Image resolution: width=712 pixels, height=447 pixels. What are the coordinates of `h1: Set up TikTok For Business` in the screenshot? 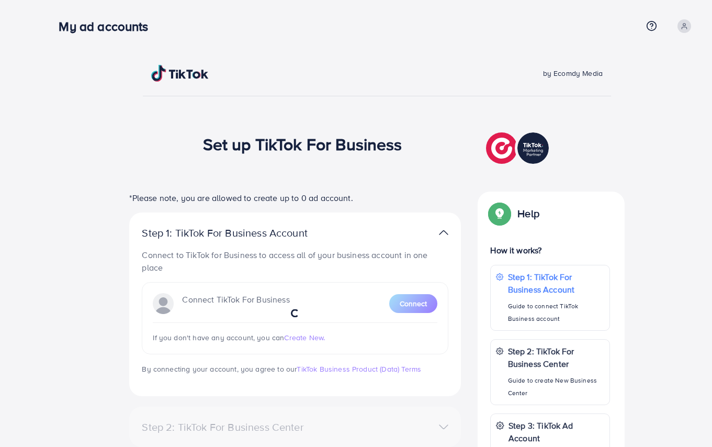 It's located at (302, 144).